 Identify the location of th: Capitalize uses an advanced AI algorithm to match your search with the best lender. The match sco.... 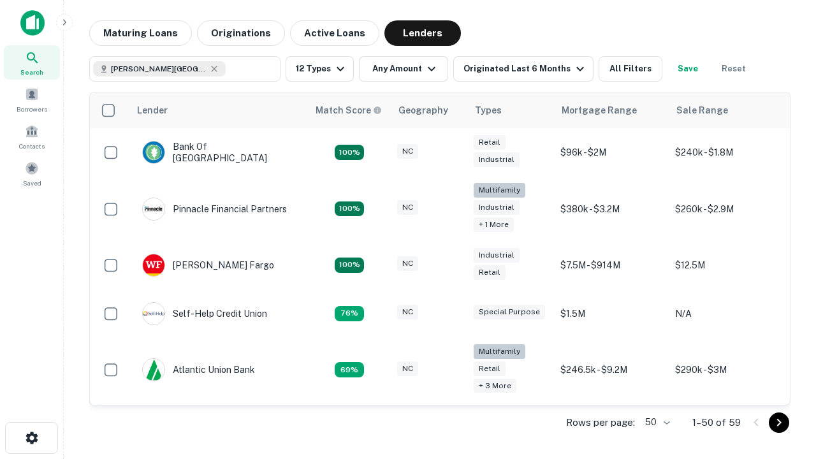
(349, 110).